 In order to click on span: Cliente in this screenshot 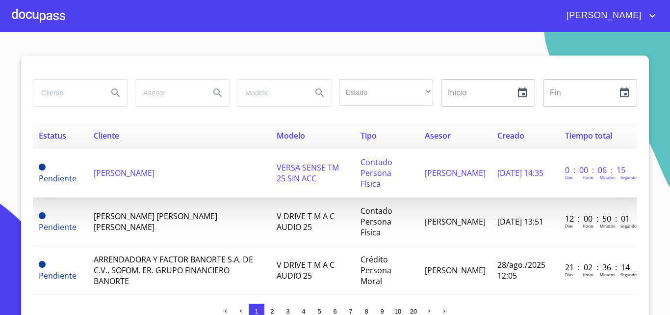, I will do `click(106, 135)`.